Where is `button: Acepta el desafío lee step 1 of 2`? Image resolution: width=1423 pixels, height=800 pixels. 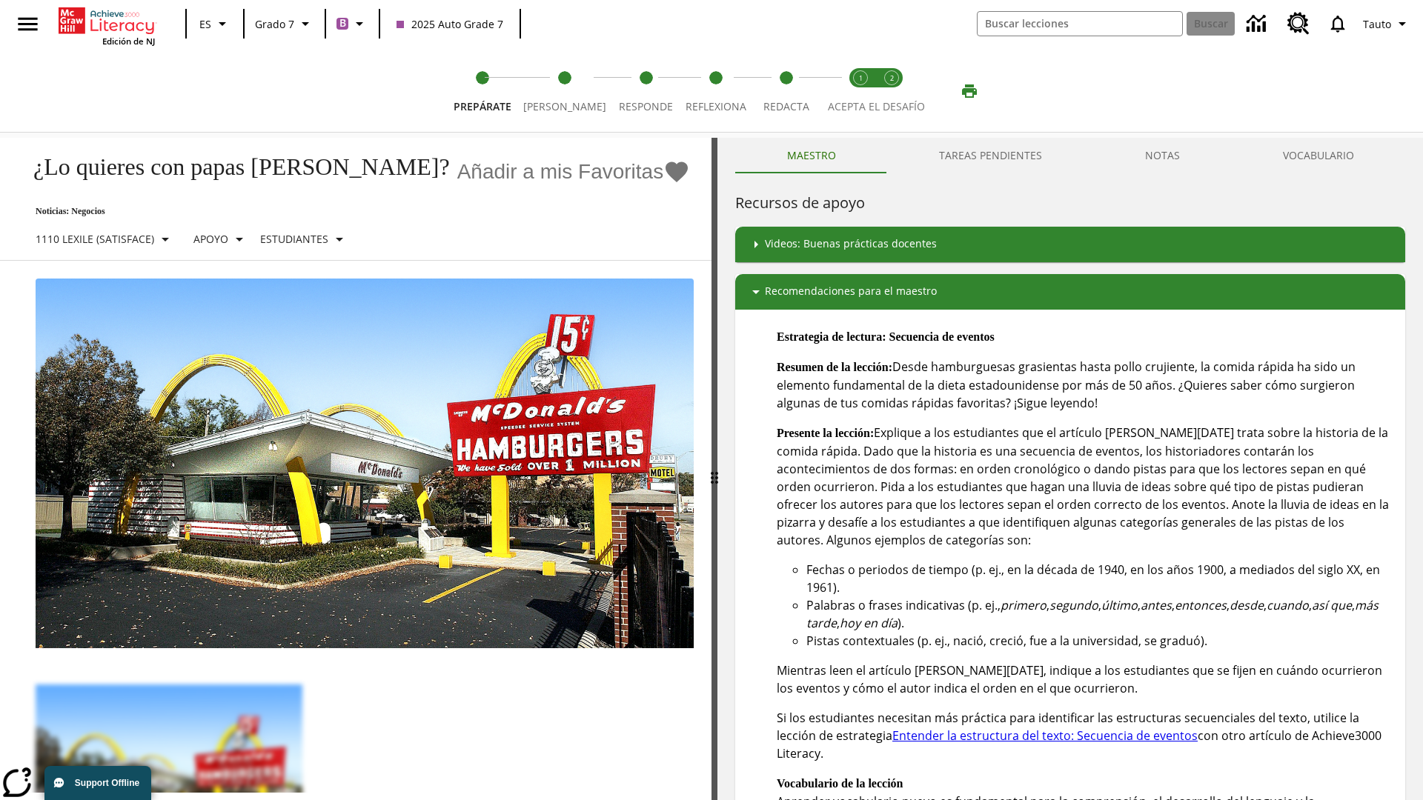 button: Acepta el desafío lee step 1 of 2 is located at coordinates (860, 91).